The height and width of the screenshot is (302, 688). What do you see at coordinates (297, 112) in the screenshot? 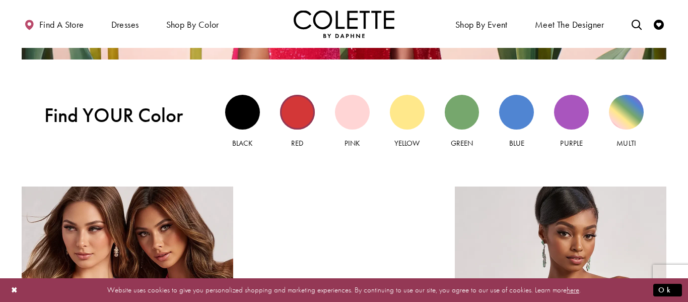
I see `div: Red view` at bounding box center [297, 112].